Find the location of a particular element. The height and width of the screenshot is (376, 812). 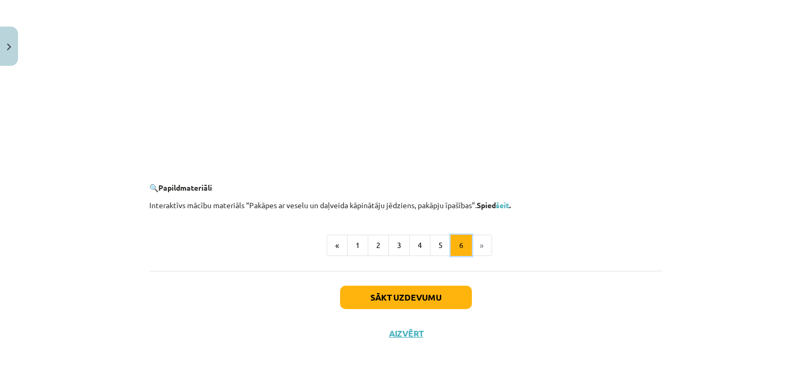

img: icon-close-lesson-0947bae3869378f0d4975bcd49f059093ad1ed9edebbc8119c70593378902aed.svg is located at coordinates (9, 47).